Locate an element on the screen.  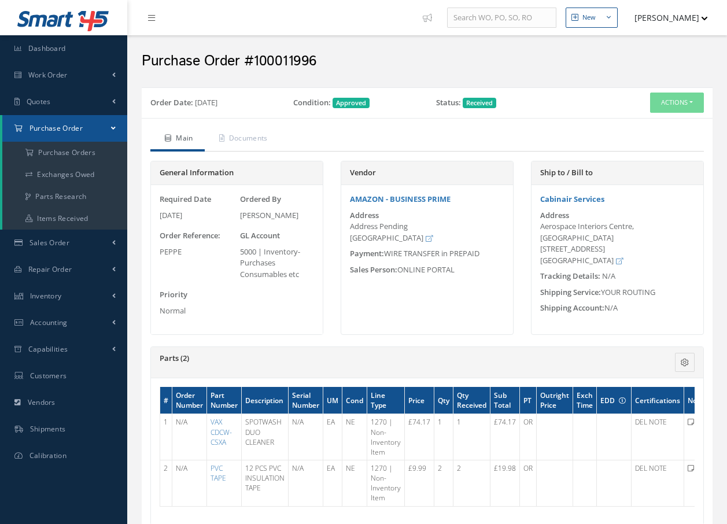
h5: Parts (2) is located at coordinates (381, 358).